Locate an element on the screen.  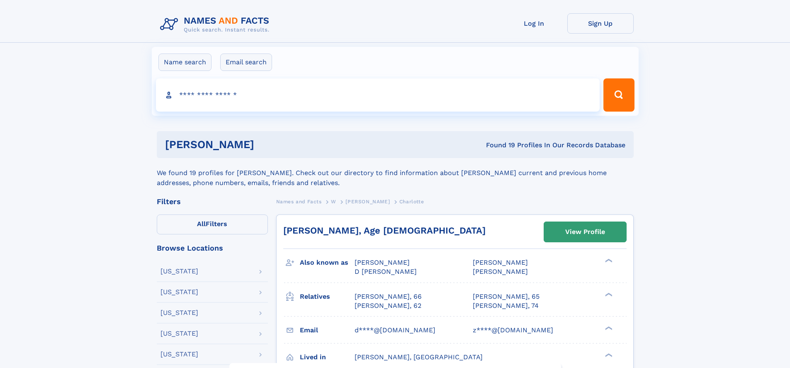
img: Logo Names and Facts is located at coordinates (217, 24).